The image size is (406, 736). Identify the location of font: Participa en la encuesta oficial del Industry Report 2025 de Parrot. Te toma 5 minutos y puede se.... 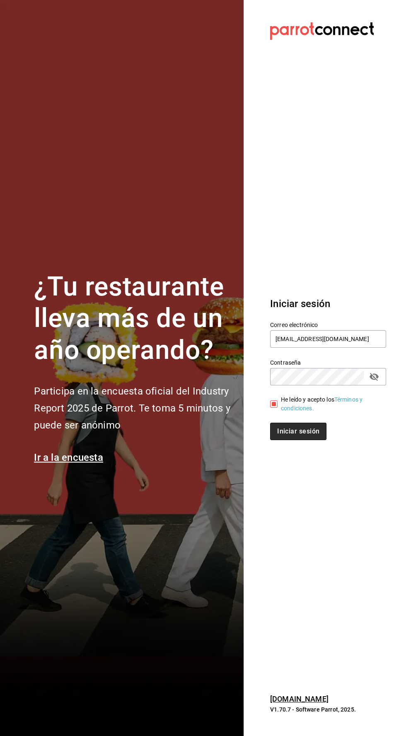
(132, 408).